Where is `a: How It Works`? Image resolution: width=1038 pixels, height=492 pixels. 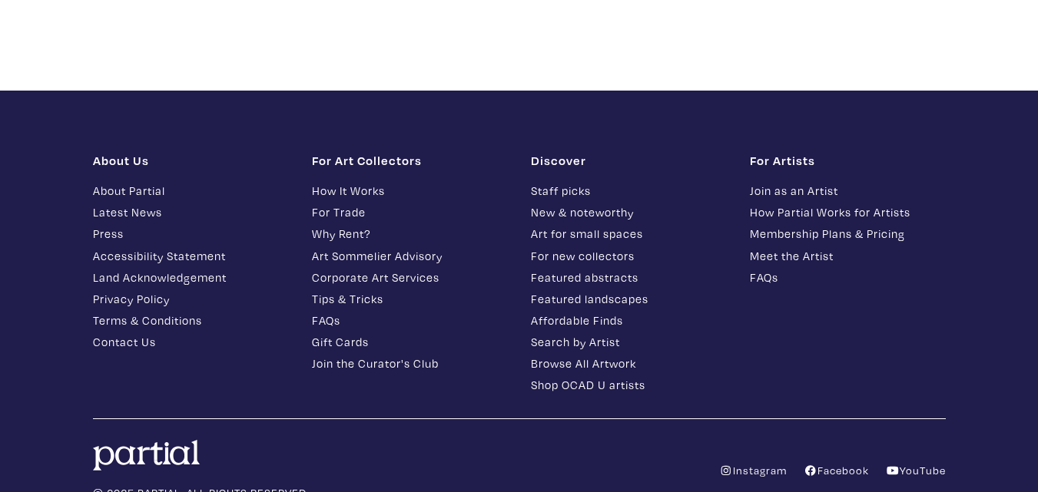 a: How It Works is located at coordinates (410, 191).